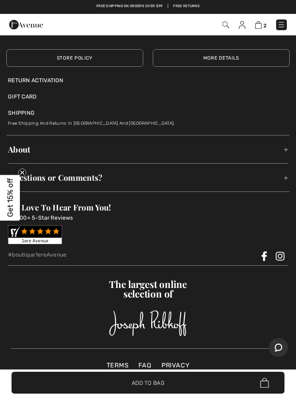  What do you see at coordinates (148, 178) in the screenshot?
I see `span: Questions or Comments?` at bounding box center [148, 178].